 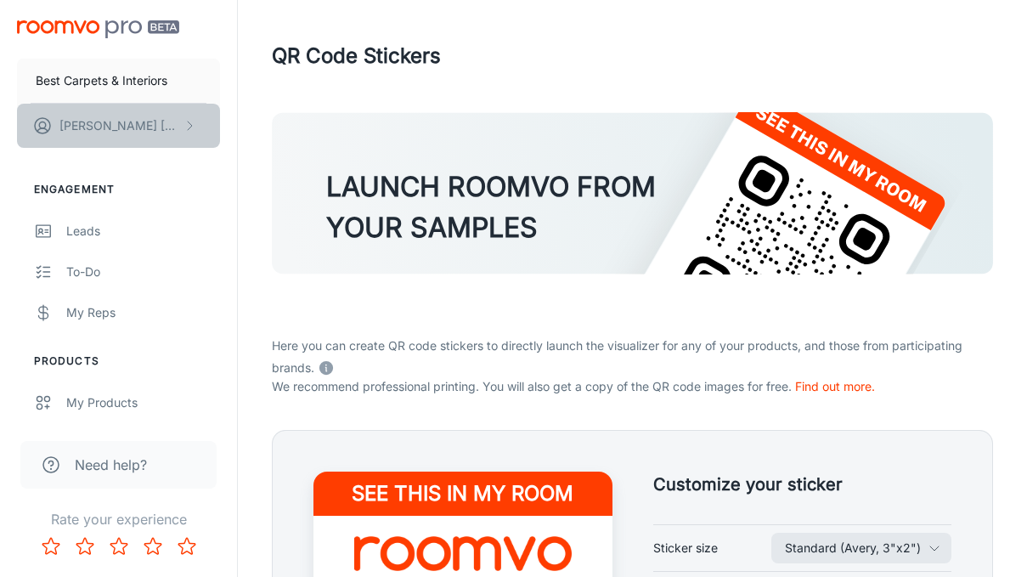 I want to click on div: My Products, so click(x=143, y=403).